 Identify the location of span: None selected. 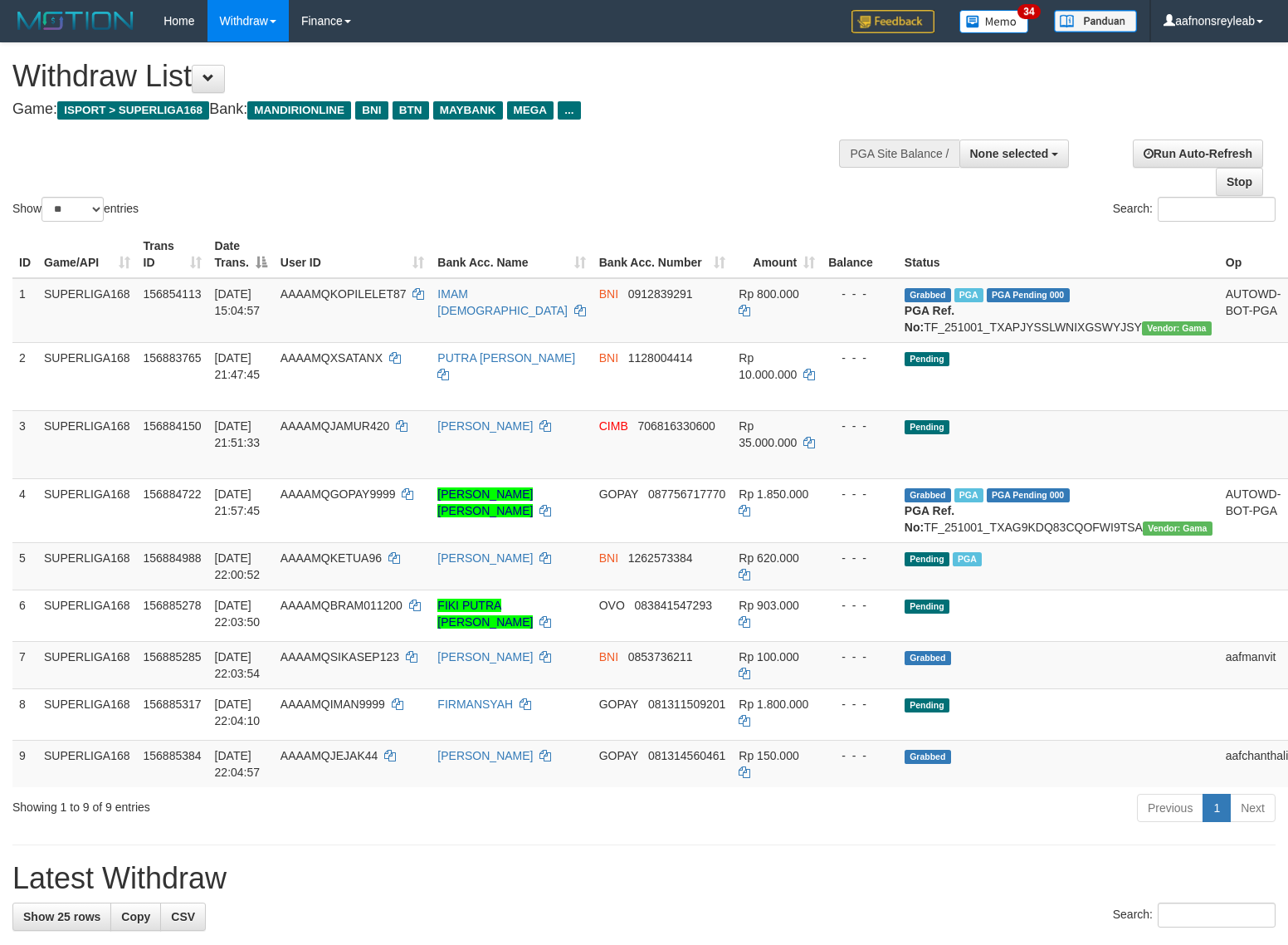
(1010, 154).